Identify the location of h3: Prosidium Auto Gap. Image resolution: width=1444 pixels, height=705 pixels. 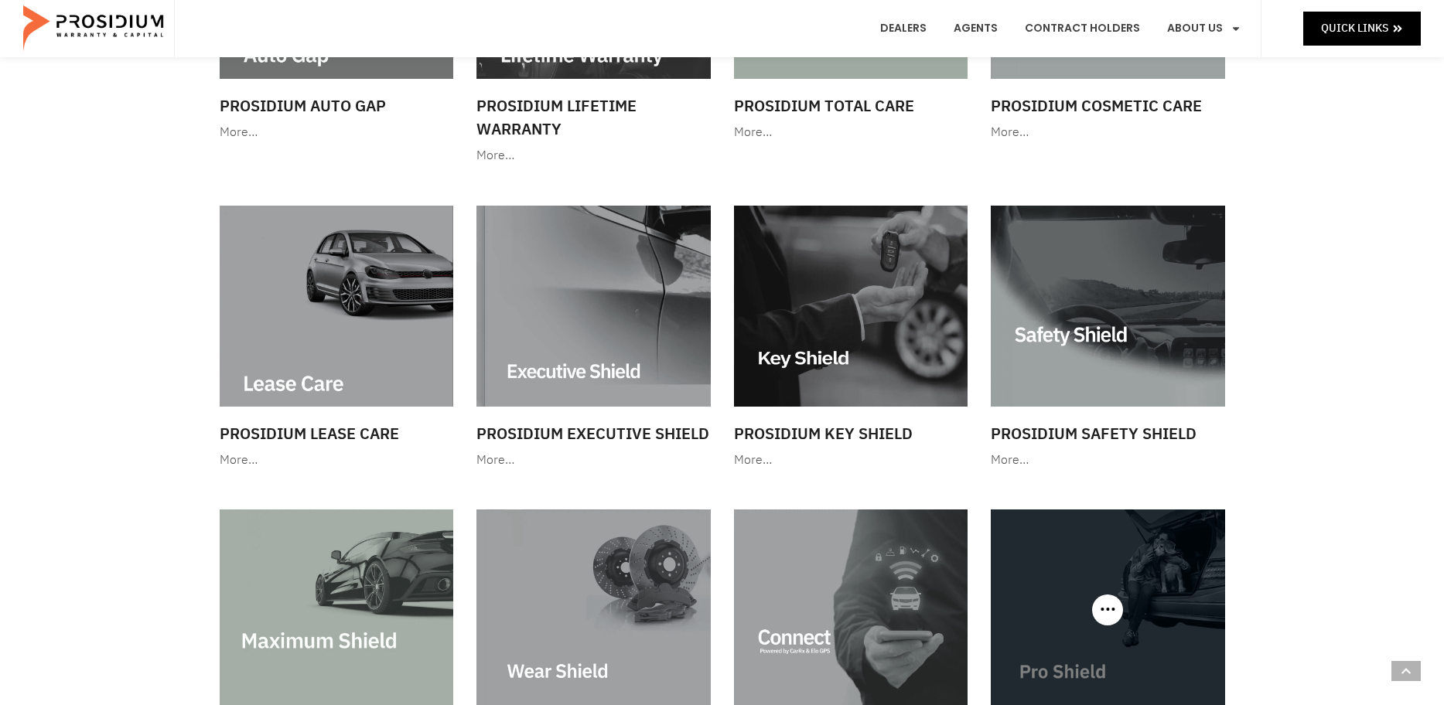
(336, 106).